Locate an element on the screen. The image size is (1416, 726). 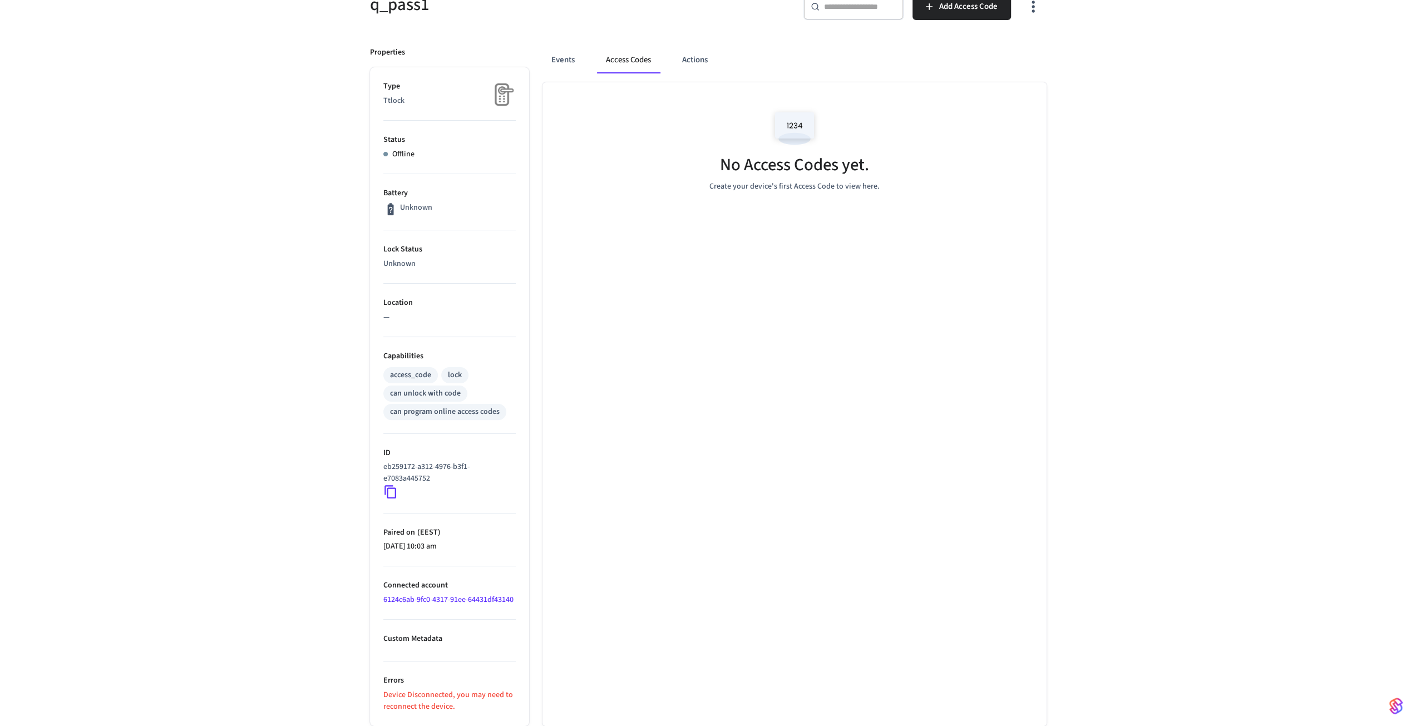
p: Status is located at coordinates (450, 140).